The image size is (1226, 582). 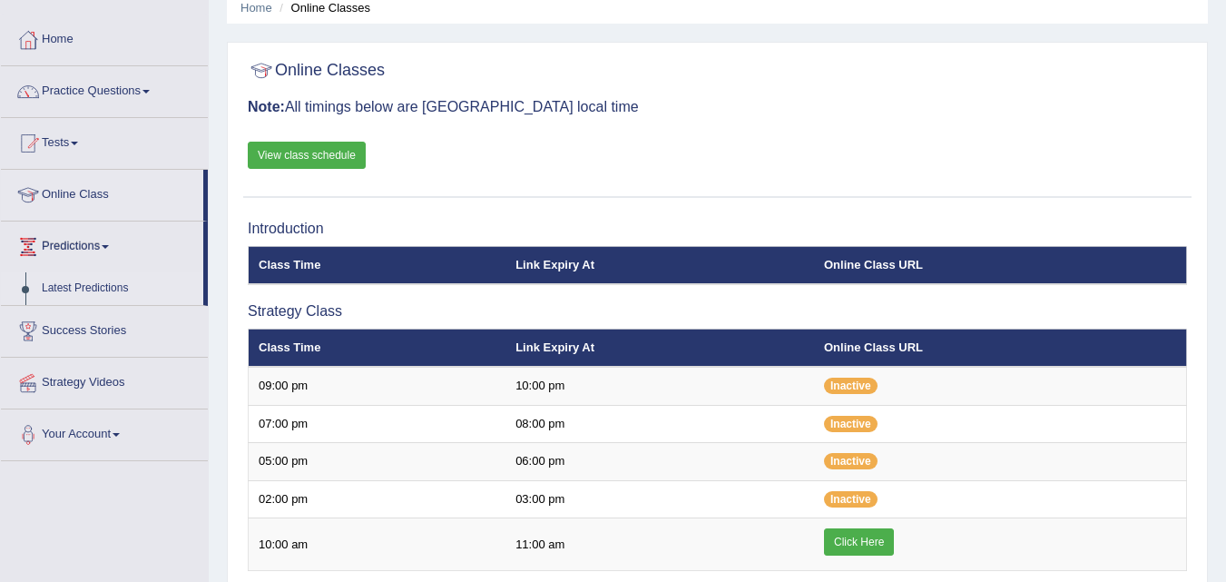 I want to click on td: 11:00 am, so click(x=660, y=544).